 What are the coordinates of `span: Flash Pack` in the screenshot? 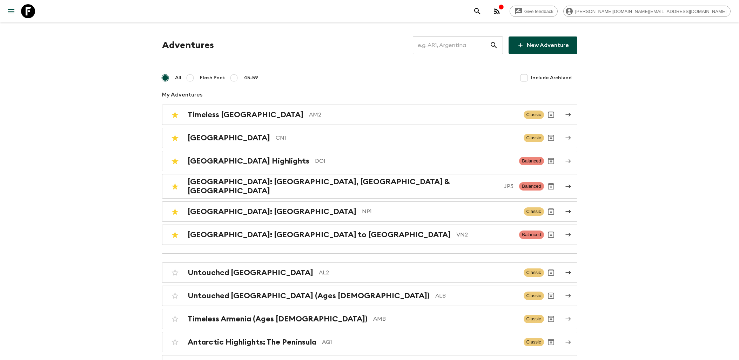 It's located at (213, 78).